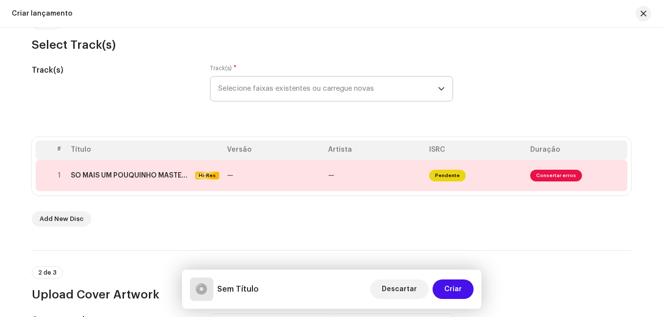 This screenshot has width=663, height=317. What do you see at coordinates (131, 176) in the screenshot?
I see `div: SÓ MAIS UM POUQUINHO MASTER 1.wav` at bounding box center [131, 176].